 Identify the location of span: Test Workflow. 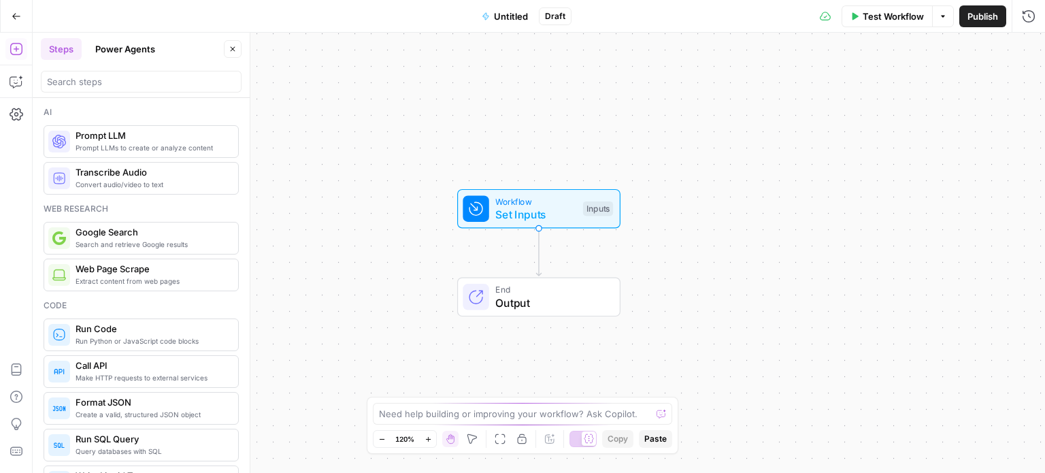
(893, 16).